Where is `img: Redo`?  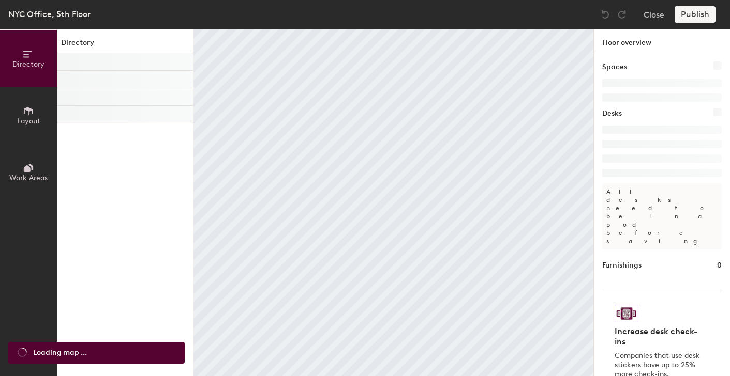
img: Redo is located at coordinates (622, 14).